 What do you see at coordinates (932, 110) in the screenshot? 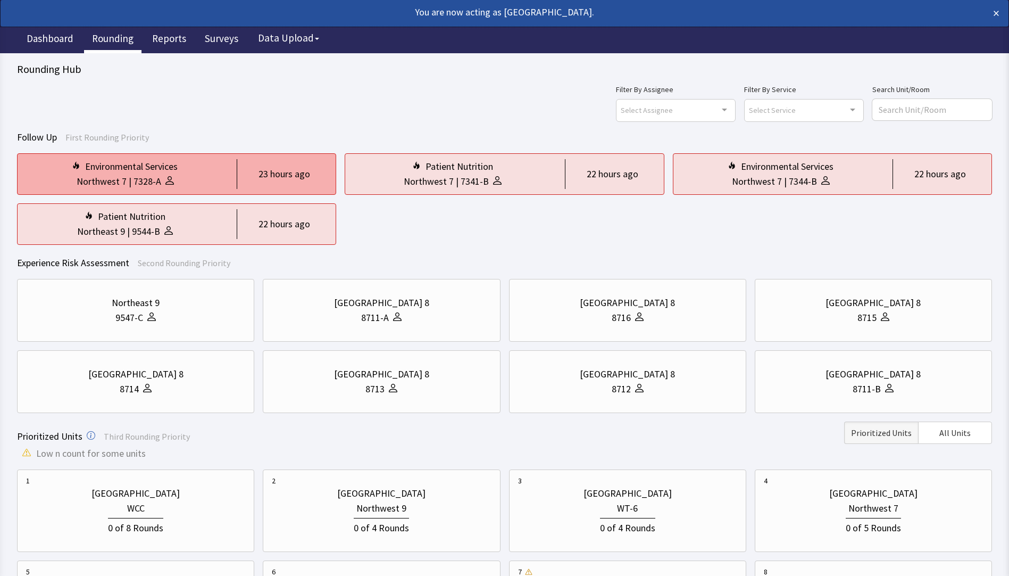
I see `input: Search Unit/Room` at bounding box center [932, 110].